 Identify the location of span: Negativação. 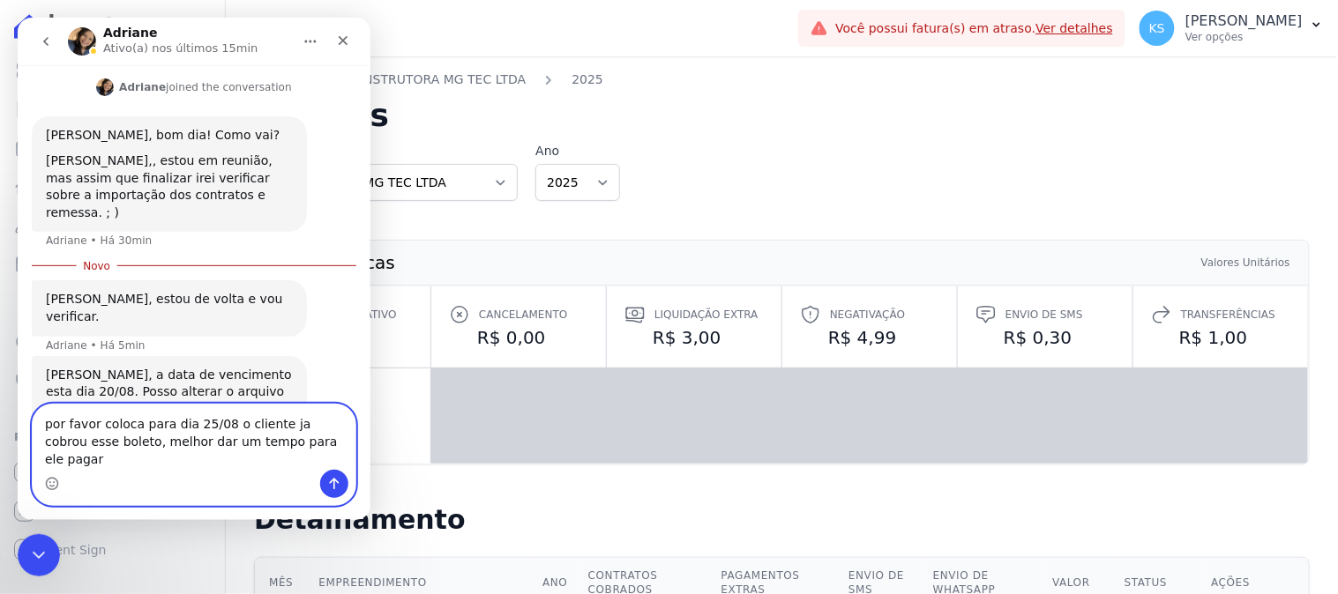
(867, 315).